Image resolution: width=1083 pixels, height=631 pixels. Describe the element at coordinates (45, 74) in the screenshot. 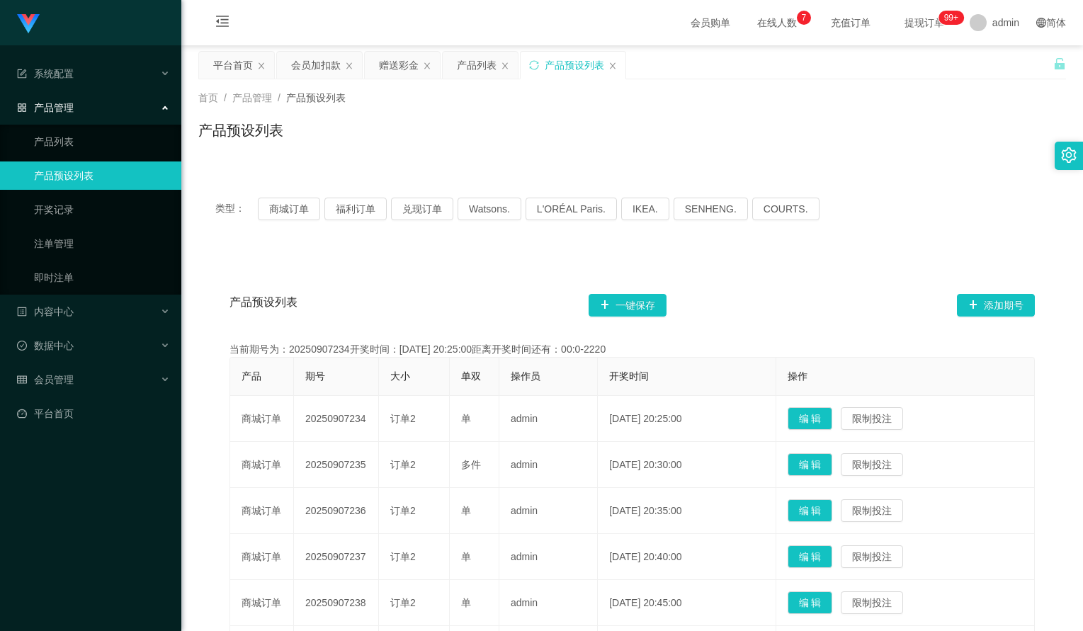

I see `span: 系统配置` at that location.